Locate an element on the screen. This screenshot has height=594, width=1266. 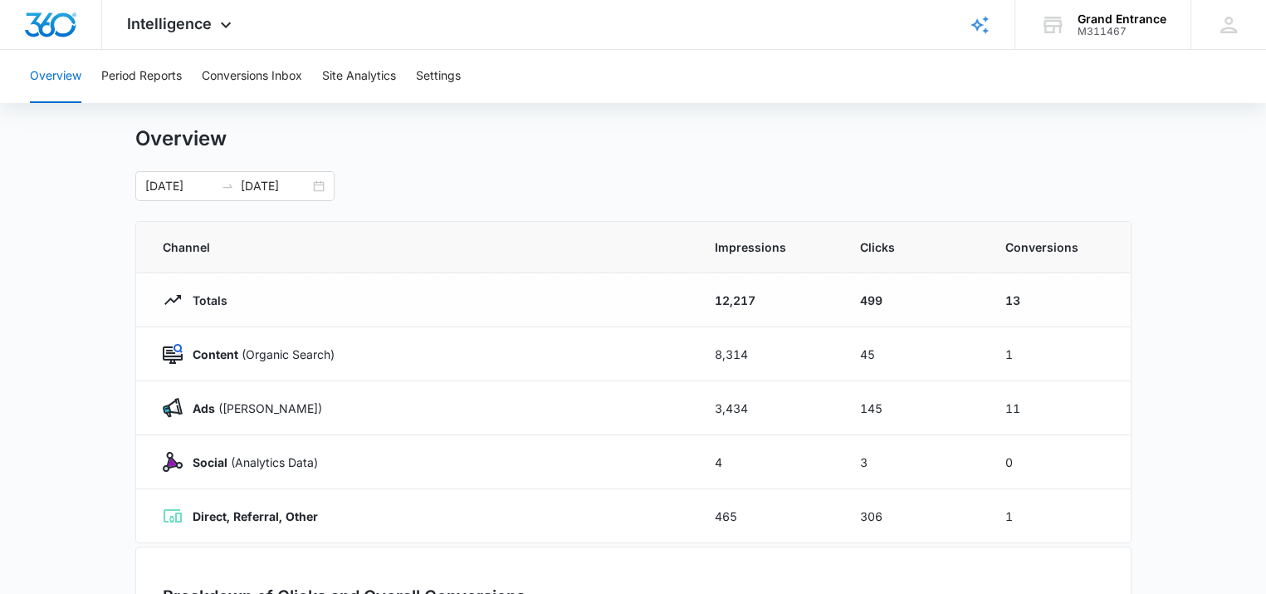
button: Conversions Inbox is located at coordinates (252, 76).